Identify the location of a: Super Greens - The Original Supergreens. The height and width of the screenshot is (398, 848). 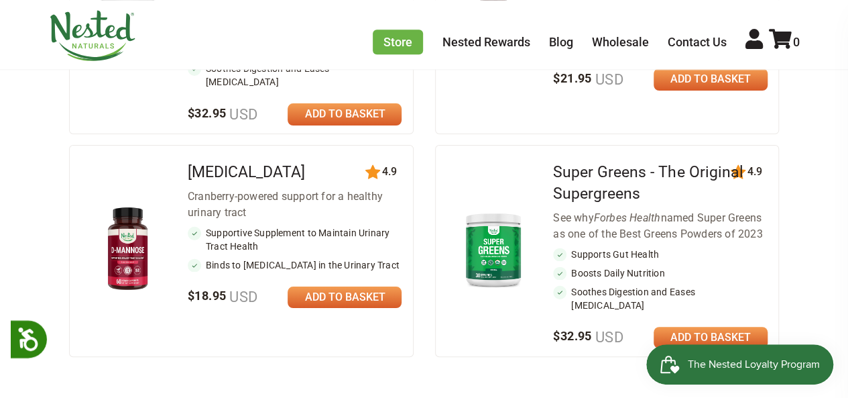
(648, 182).